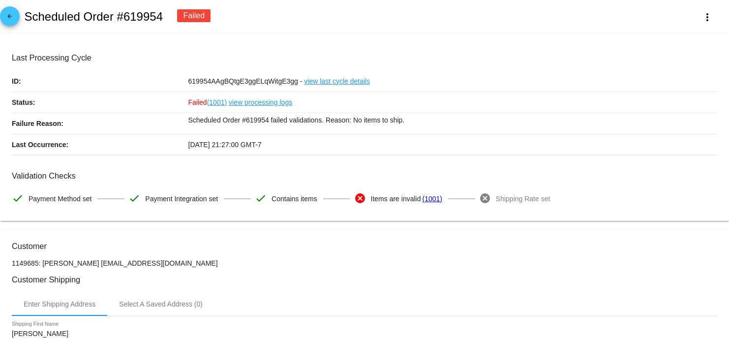  I want to click on h2: Scheduled Order #619954, so click(93, 17).